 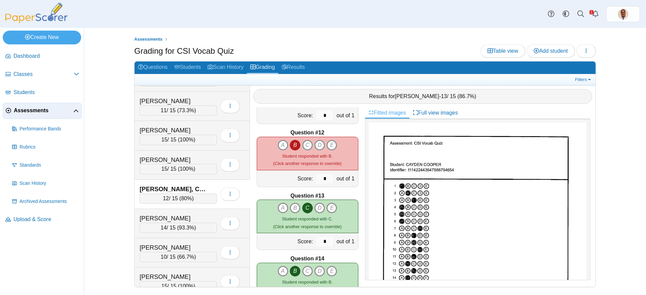 What do you see at coordinates (186, 198) in the screenshot?
I see `span: 80%` at bounding box center [186, 198].